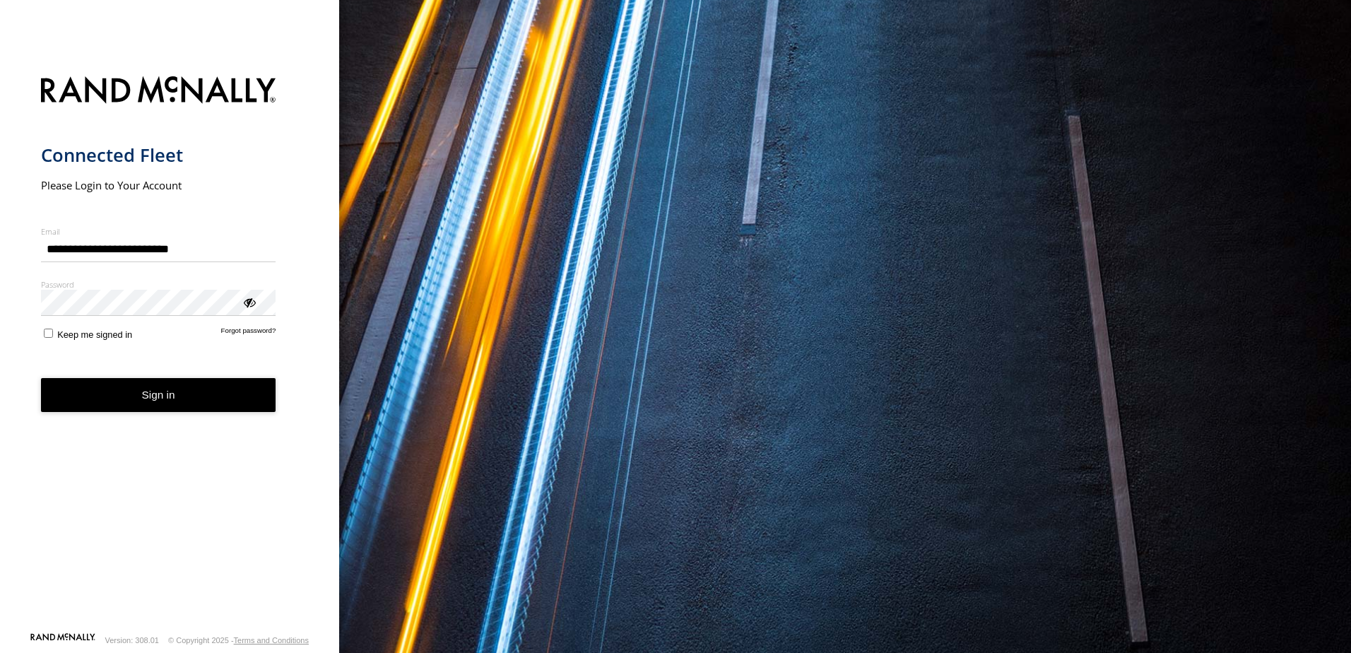 This screenshot has height=653, width=1351. Describe the element at coordinates (271, 640) in the screenshot. I see `a: Terms and Conditions` at that location.